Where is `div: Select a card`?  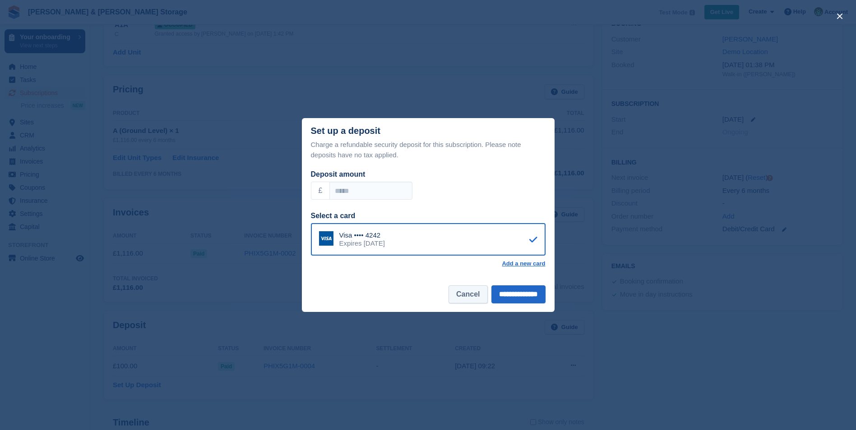
div: Select a card is located at coordinates (428, 216).